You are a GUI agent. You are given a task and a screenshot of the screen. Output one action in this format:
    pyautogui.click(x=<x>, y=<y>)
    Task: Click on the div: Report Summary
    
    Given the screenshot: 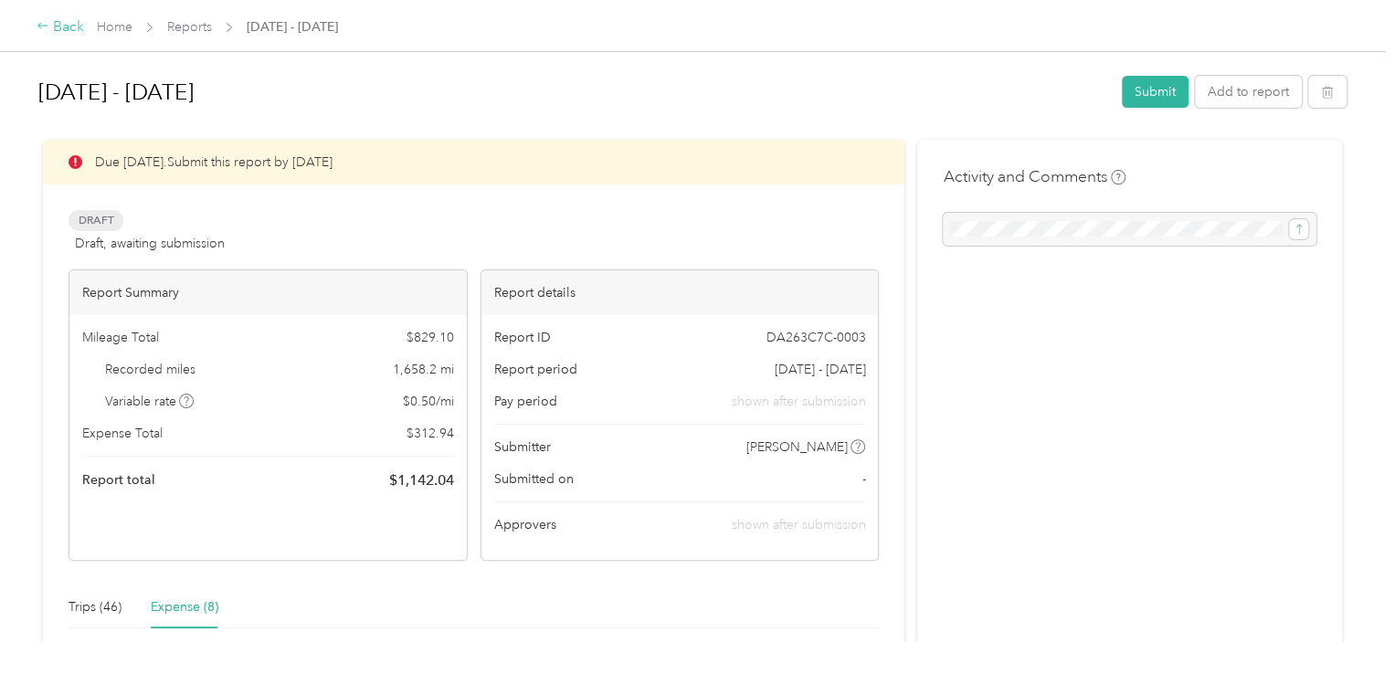 What is the action you would take?
    pyautogui.click(x=268, y=292)
    